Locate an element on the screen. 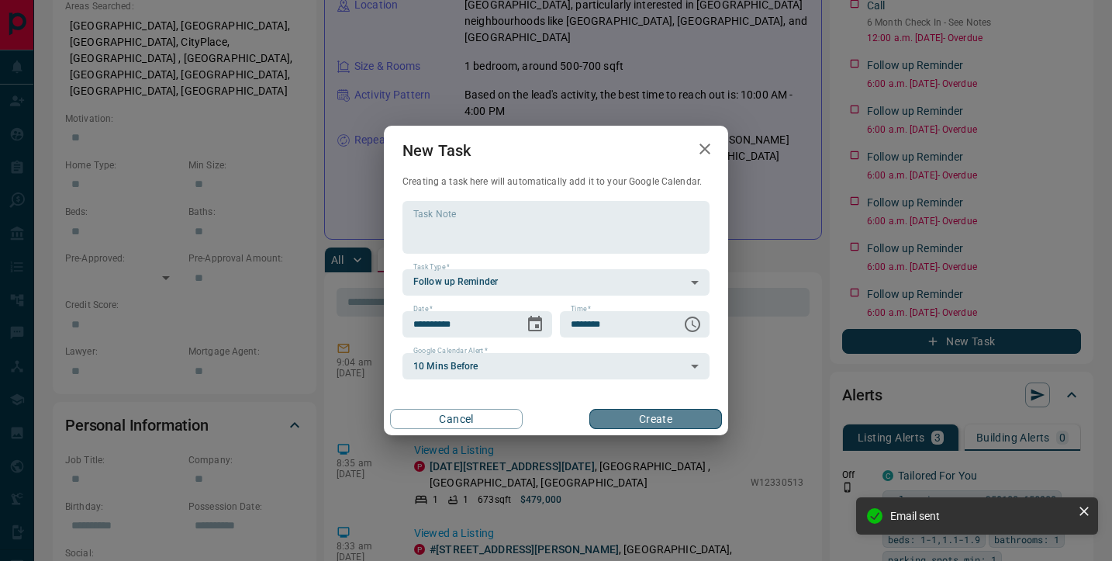 Image resolution: width=1112 pixels, height=561 pixels. button: Choose time, selected time is 6:00 AM is located at coordinates (693, 324).